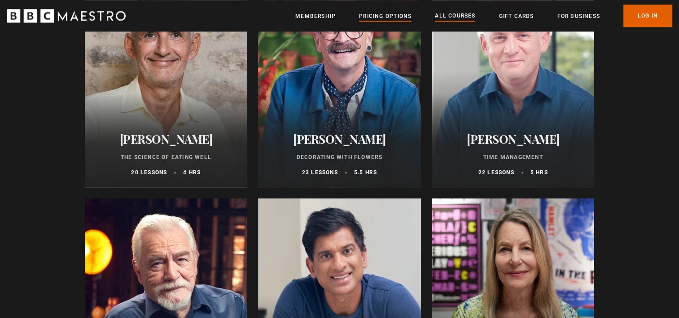 This screenshot has height=318, width=679. Describe the element at coordinates (149, 172) in the screenshot. I see `p: 20 lessons` at that location.